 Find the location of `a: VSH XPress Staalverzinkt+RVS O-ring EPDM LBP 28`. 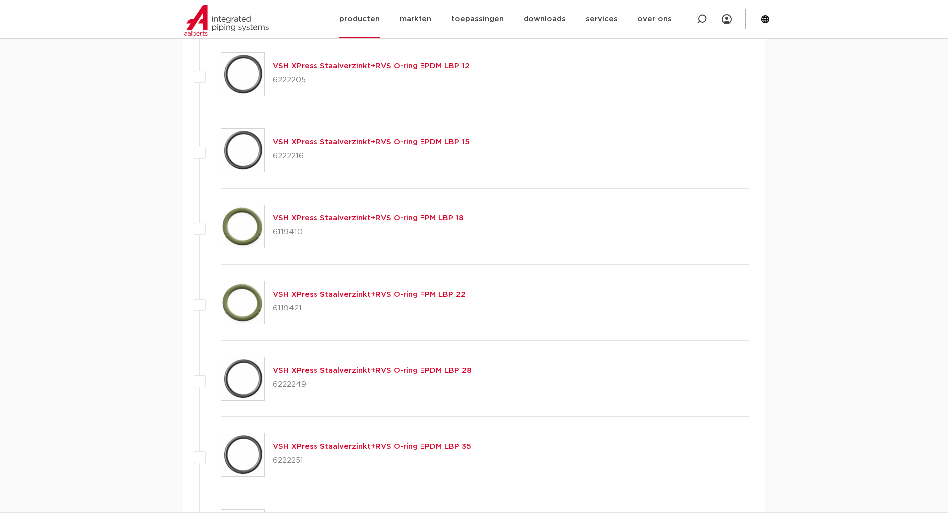

a: VSH XPress Staalverzinkt+RVS O-ring EPDM LBP 28 is located at coordinates (372, 370).